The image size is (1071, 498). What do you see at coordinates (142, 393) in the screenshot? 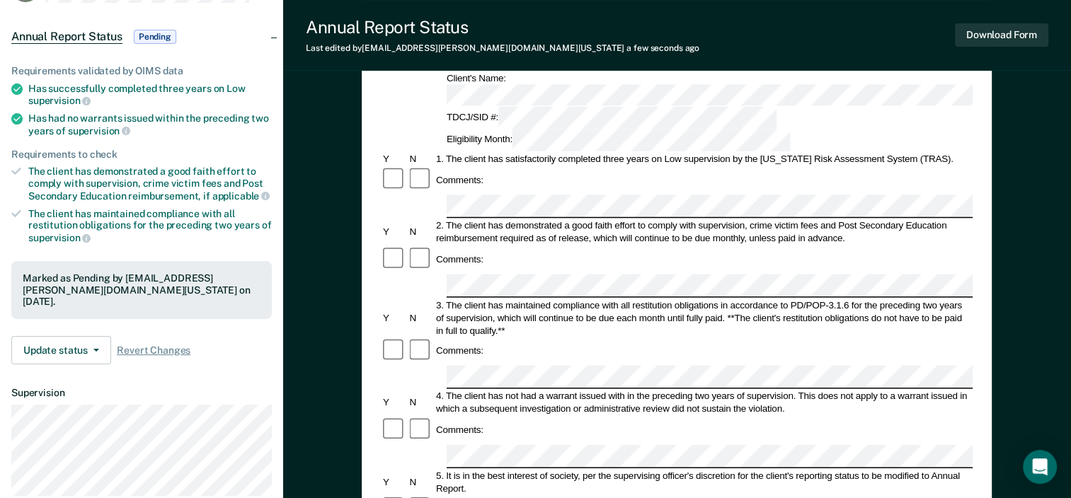
I see `dt: Supervision` at bounding box center [142, 393].